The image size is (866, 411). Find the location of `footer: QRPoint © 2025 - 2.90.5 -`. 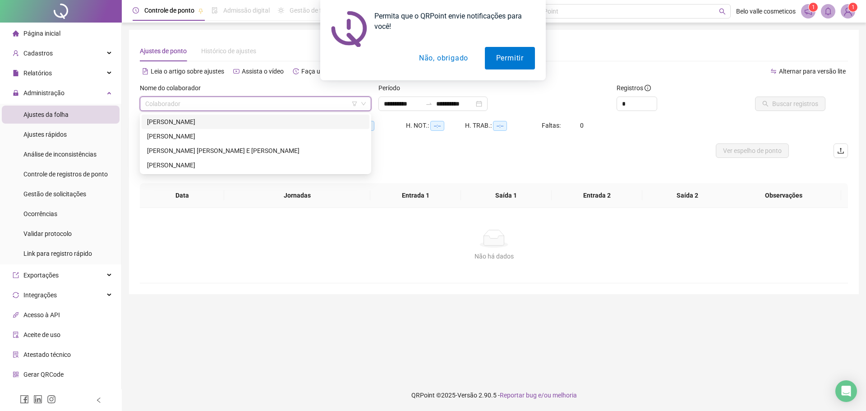

footer: QRPoint © 2025 - 2.90.5 - is located at coordinates (494, 395).